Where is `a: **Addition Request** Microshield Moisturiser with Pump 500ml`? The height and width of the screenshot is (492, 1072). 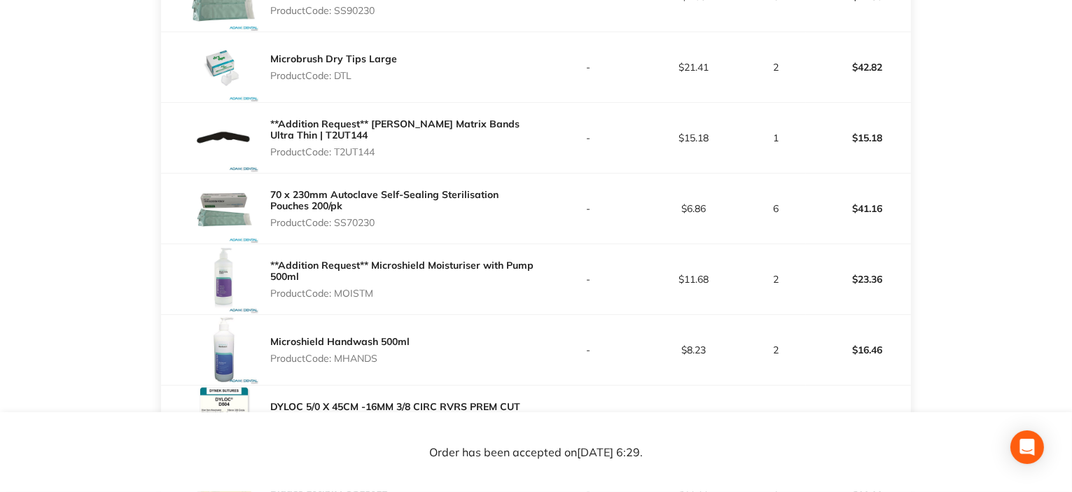
a: **Addition Request** Microshield Moisturiser with Pump 500ml is located at coordinates (402, 271).